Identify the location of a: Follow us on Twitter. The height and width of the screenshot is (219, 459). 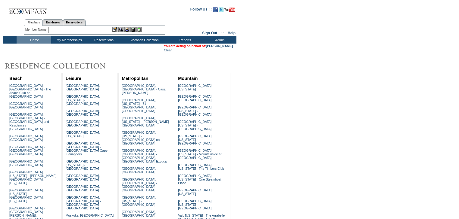
(221, 11).